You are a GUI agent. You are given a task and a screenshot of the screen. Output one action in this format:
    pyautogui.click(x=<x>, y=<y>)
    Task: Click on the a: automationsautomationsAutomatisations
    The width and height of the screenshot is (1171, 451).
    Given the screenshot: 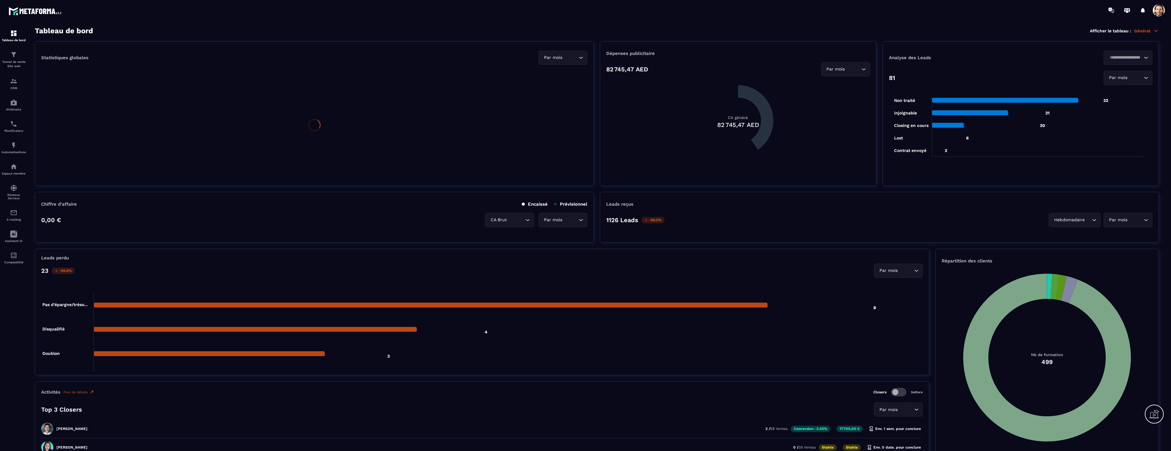 What is the action you would take?
    pyautogui.click(x=14, y=148)
    